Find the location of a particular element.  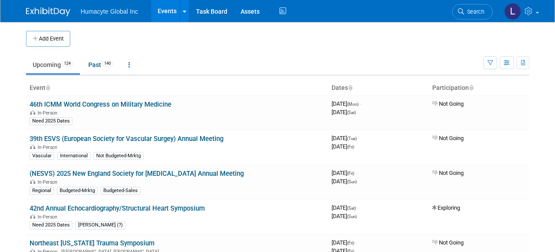

a: 46th ICMM World Congress on Military Medicine is located at coordinates (100, 105).